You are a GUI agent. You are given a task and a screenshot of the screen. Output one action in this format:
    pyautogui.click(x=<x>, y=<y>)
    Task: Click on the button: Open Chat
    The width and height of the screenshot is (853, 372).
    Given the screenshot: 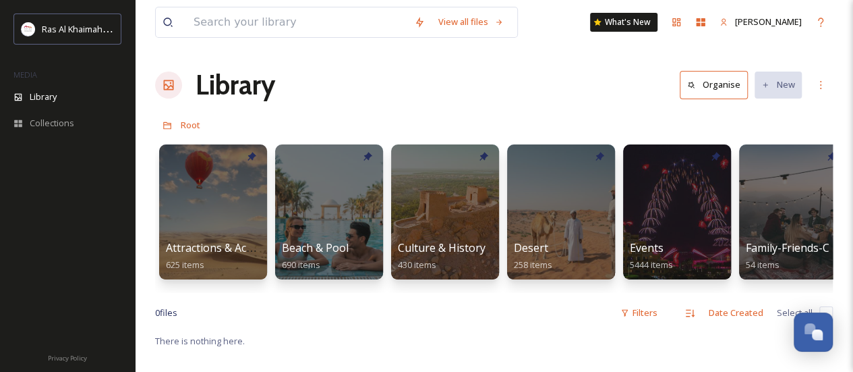 What is the action you would take?
    pyautogui.click(x=813, y=332)
    